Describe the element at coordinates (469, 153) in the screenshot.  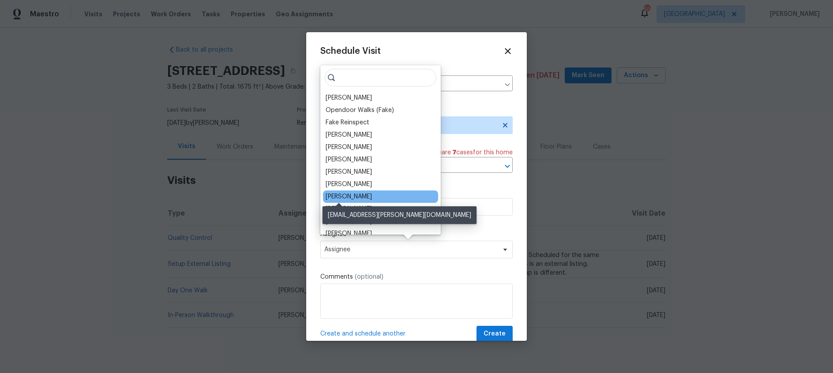
I see `span: There are case s for this home` at that location.